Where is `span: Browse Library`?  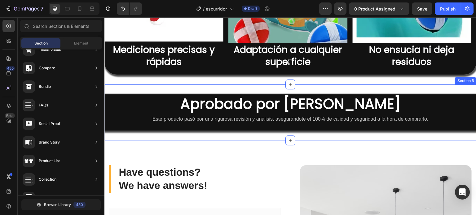 span: Browse Library is located at coordinates (57, 205).